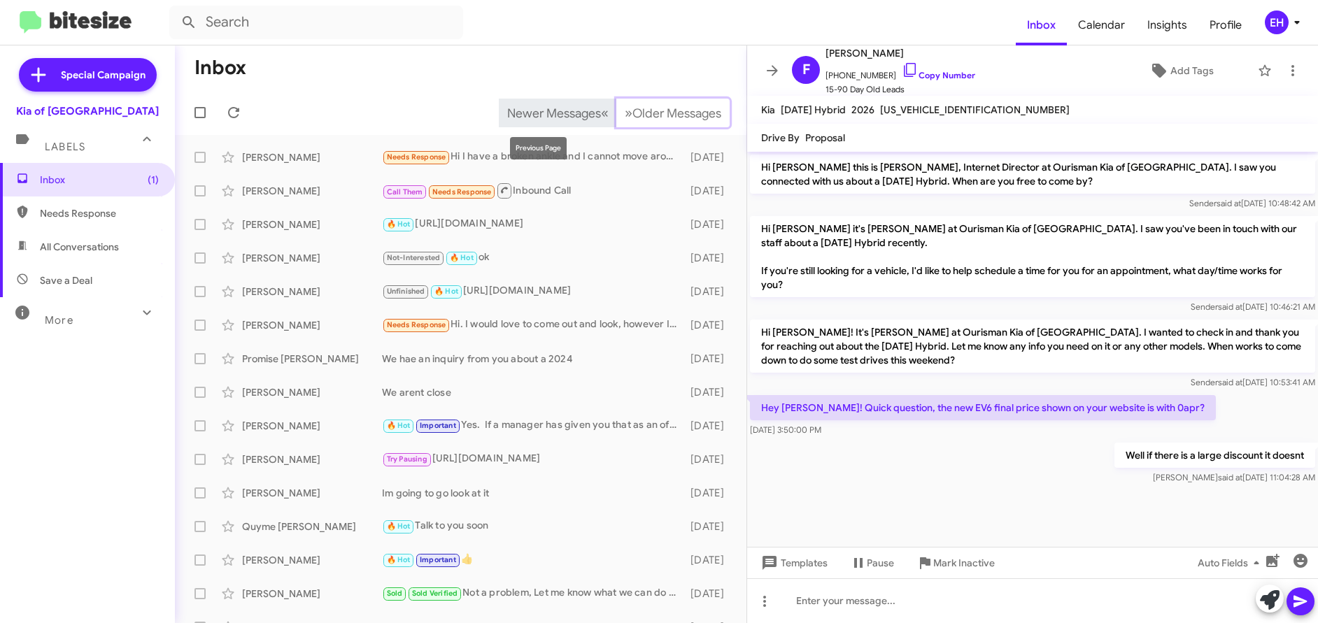 The height and width of the screenshot is (623, 1318). I want to click on nav: Page navigation example, so click(614, 113).